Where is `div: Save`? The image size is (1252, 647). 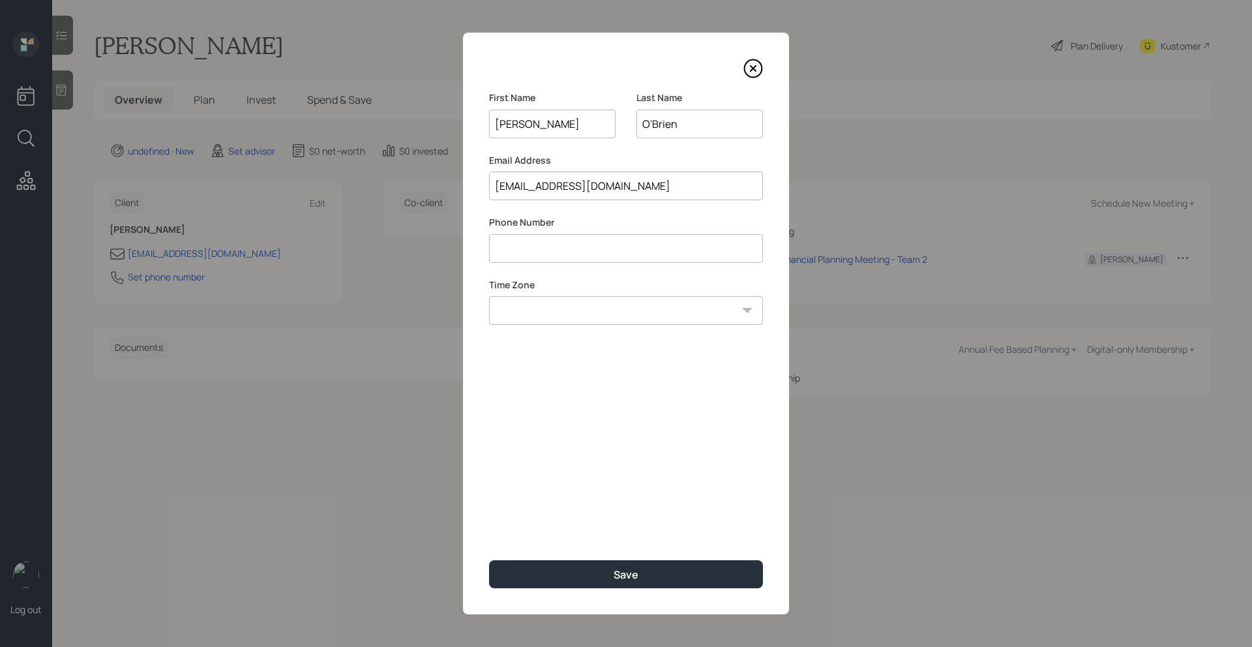
div: Save is located at coordinates (626, 574).